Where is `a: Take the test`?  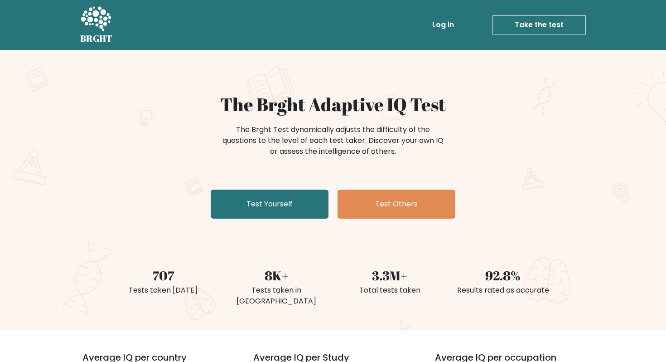 a: Take the test is located at coordinates (539, 25).